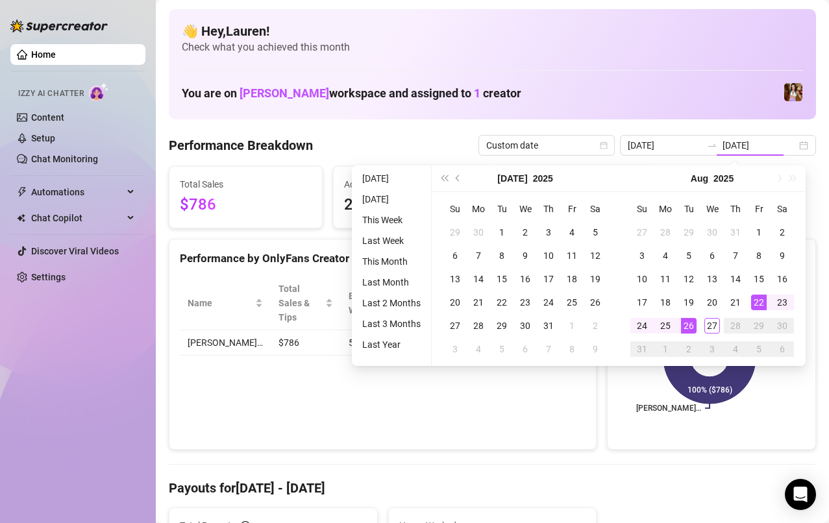 The image size is (829, 523). What do you see at coordinates (48, 277) in the screenshot?
I see `a: Settings` at bounding box center [48, 277].